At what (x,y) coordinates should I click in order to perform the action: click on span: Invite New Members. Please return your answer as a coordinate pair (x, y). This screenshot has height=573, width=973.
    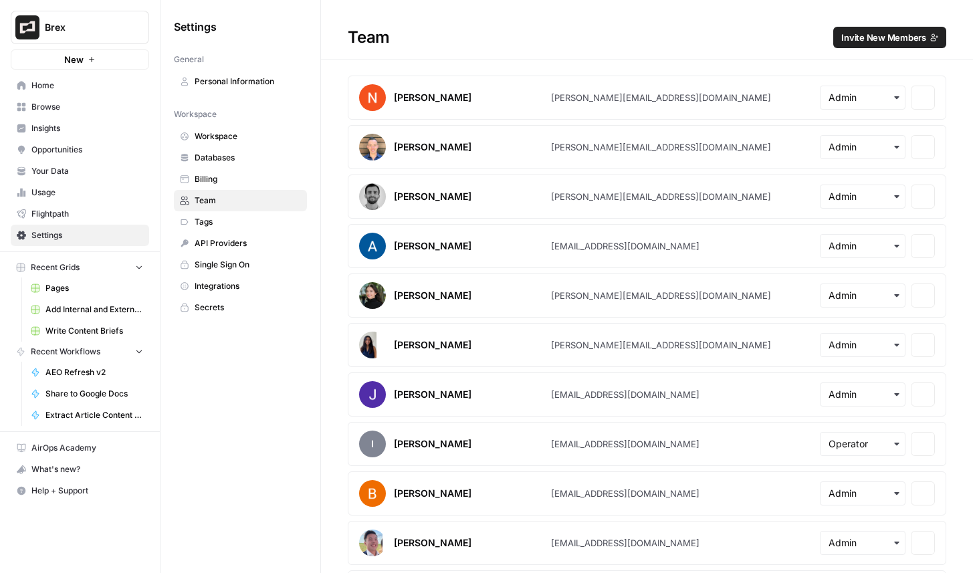
    Looking at the image, I should click on (883, 37).